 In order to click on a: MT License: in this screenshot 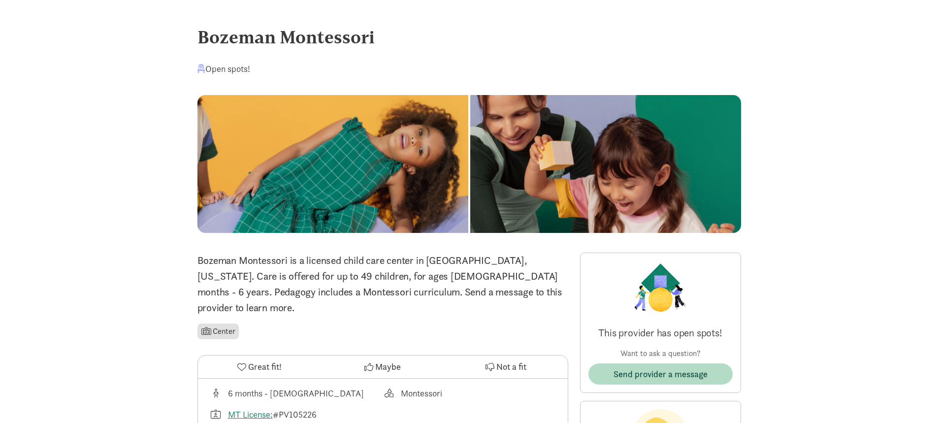, I will do `click(250, 414)`.